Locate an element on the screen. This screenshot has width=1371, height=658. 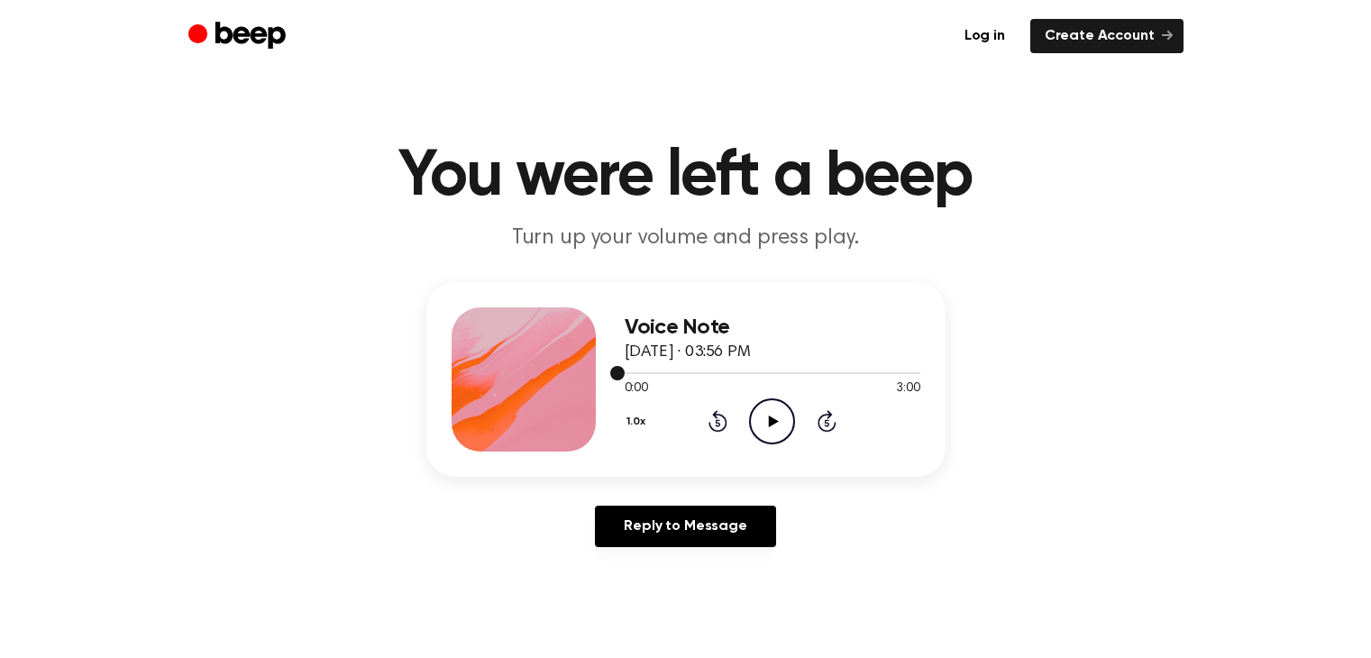
span: 3:00 is located at coordinates (908, 389).